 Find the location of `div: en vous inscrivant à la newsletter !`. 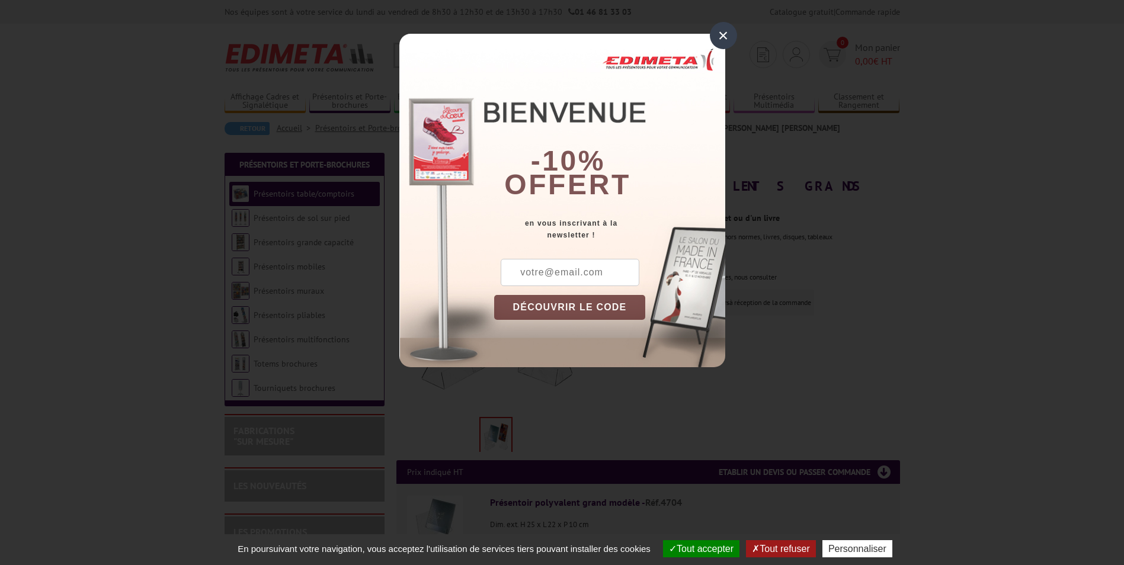

div: en vous inscrivant à la newsletter ! is located at coordinates (610, 229).